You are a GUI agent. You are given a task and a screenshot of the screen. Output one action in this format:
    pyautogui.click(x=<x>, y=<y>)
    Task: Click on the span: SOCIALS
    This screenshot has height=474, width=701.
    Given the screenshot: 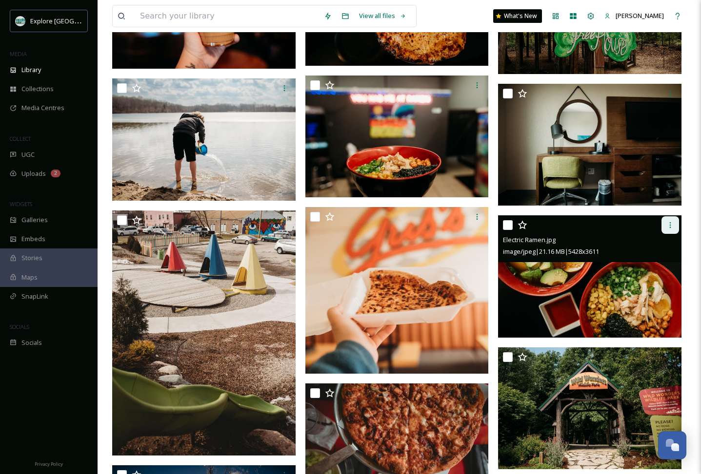 What is the action you would take?
    pyautogui.click(x=20, y=327)
    